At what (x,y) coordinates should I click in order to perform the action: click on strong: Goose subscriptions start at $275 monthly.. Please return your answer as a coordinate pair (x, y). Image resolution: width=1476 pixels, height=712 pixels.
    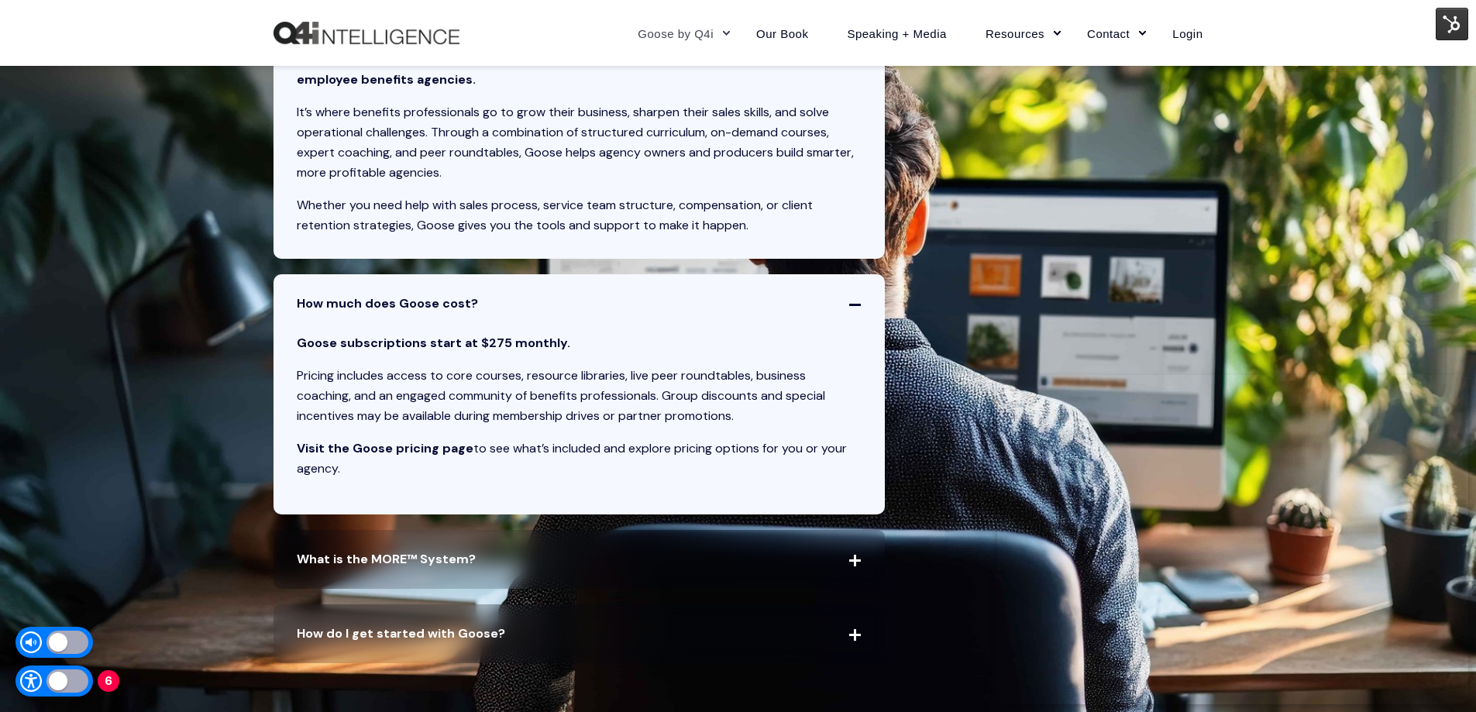
    Looking at the image, I should click on (433, 342).